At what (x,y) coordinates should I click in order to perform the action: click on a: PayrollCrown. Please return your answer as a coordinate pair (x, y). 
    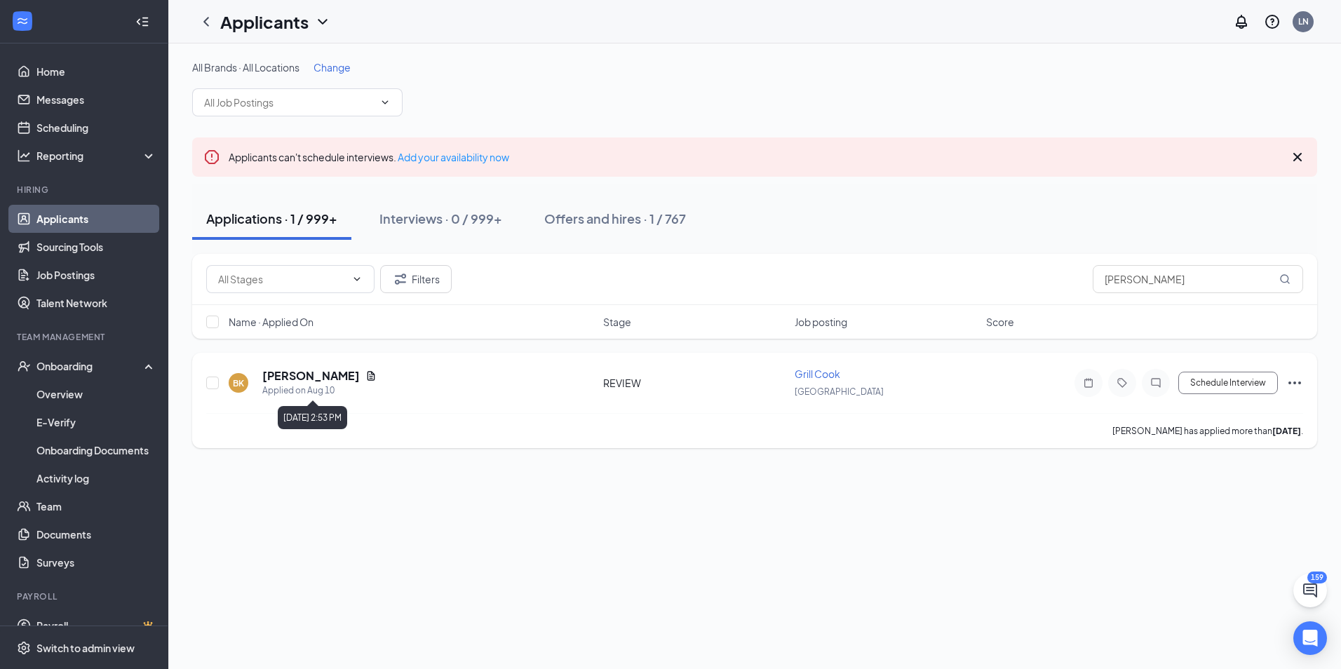
    Looking at the image, I should click on (96, 625).